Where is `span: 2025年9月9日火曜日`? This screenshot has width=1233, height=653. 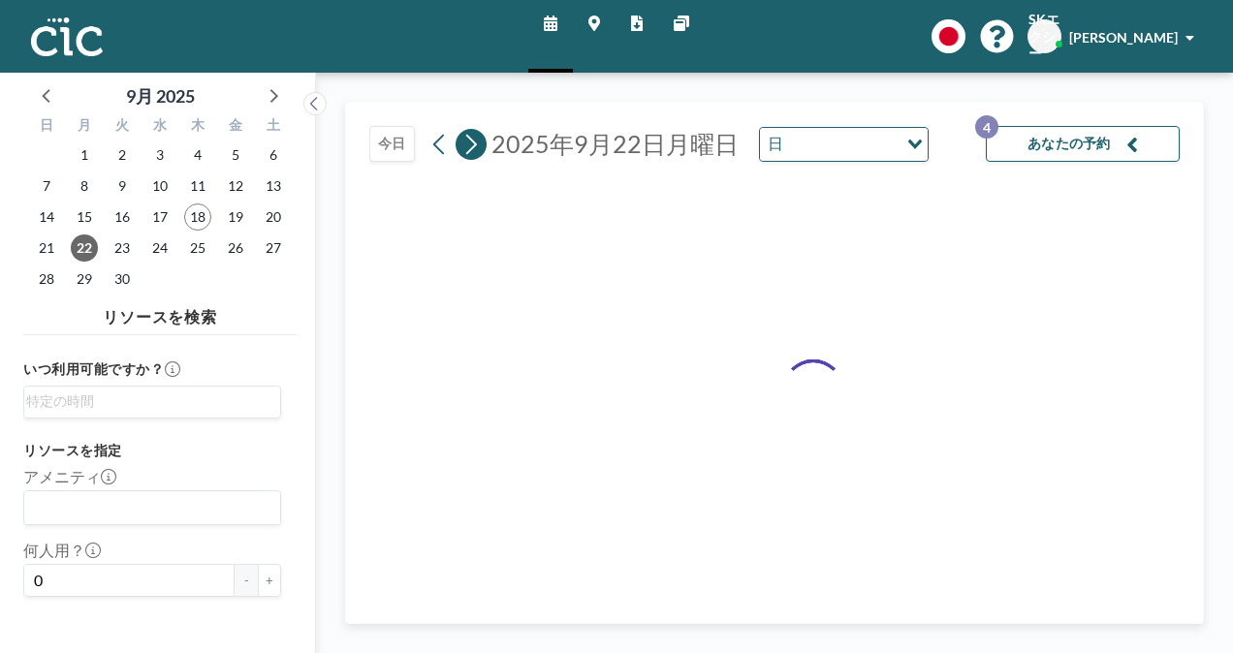
span: 2025年9月9日火曜日 is located at coordinates (122, 186).